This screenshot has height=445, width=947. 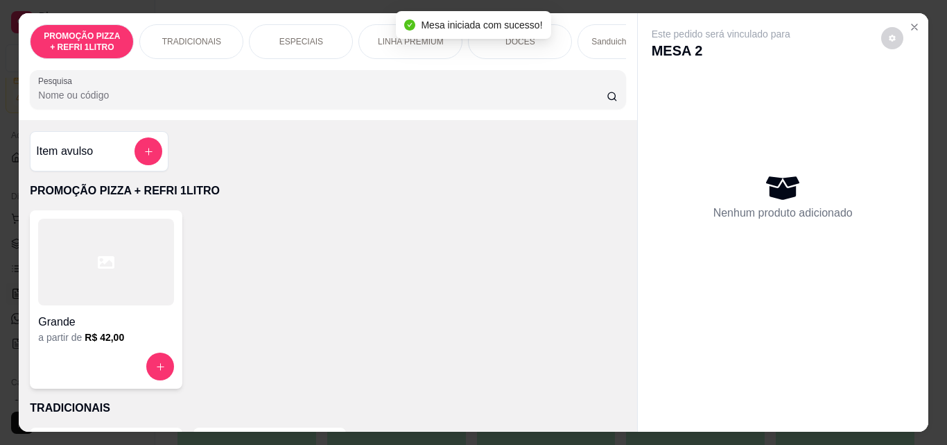 What do you see at coordinates (58, 80) in the screenshot?
I see `label: Pesquisa` at bounding box center [58, 80].